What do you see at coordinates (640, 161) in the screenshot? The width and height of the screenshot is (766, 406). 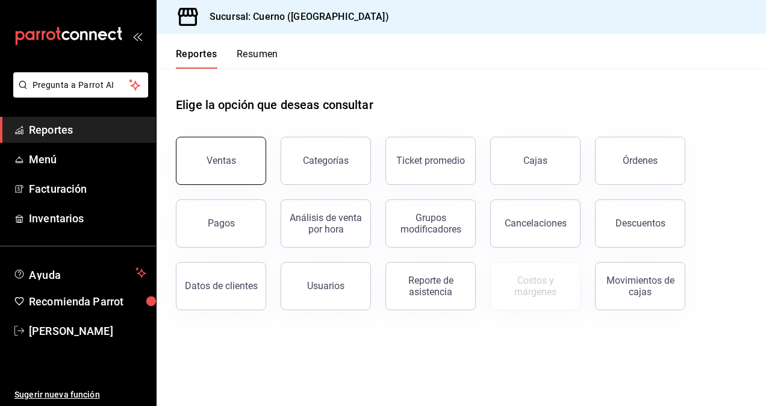 I see `button: Órdenes` at bounding box center [640, 161].